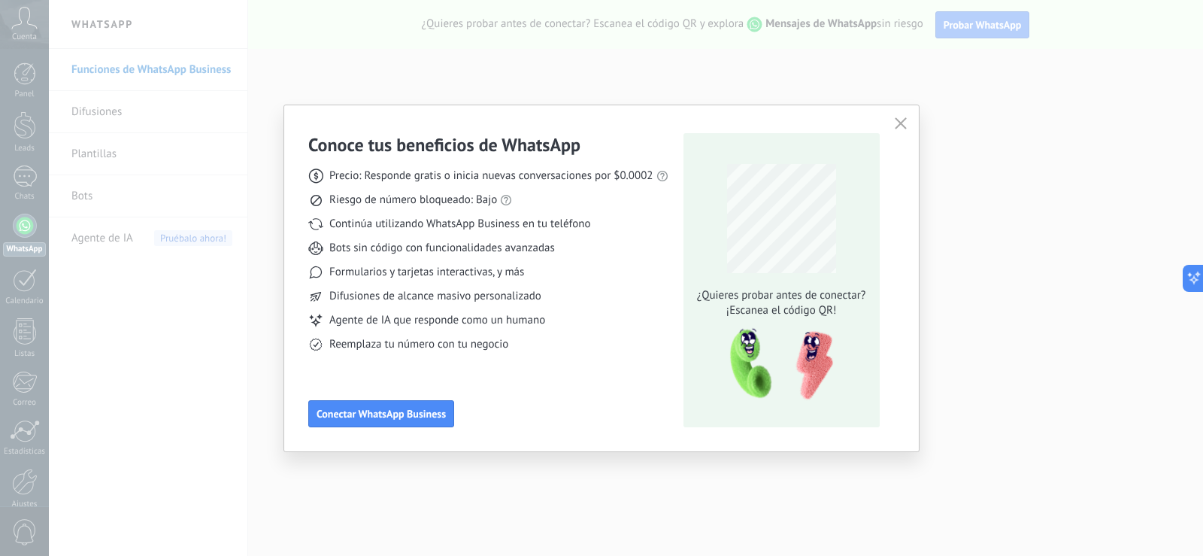 Image resolution: width=1203 pixels, height=556 pixels. What do you see at coordinates (381, 413) in the screenshot?
I see `span: Conectar WhatsApp Business` at bounding box center [381, 413].